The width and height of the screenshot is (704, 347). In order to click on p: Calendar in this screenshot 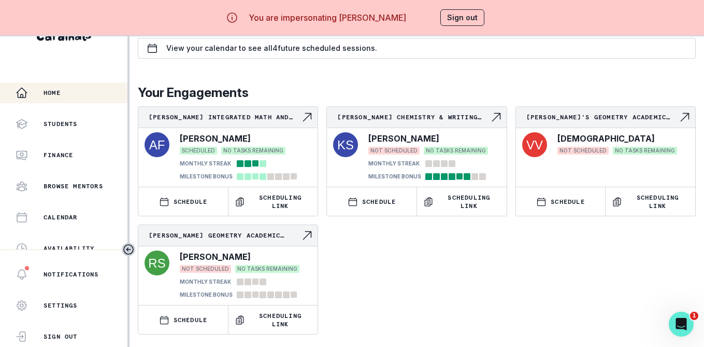, I will do `click(61, 217)`.